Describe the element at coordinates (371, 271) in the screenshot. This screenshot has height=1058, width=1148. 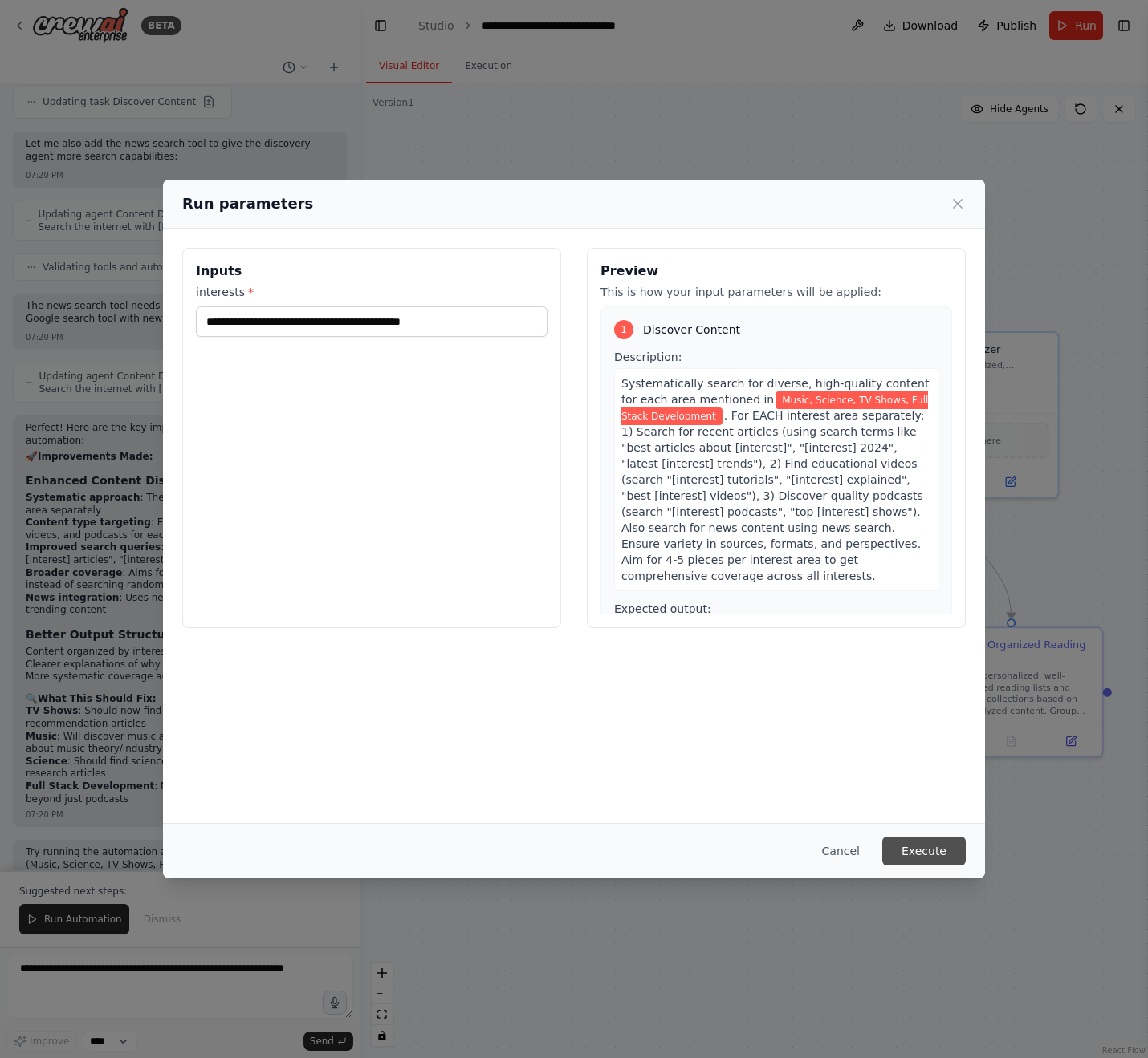
I see `h3: Inputs` at that location.